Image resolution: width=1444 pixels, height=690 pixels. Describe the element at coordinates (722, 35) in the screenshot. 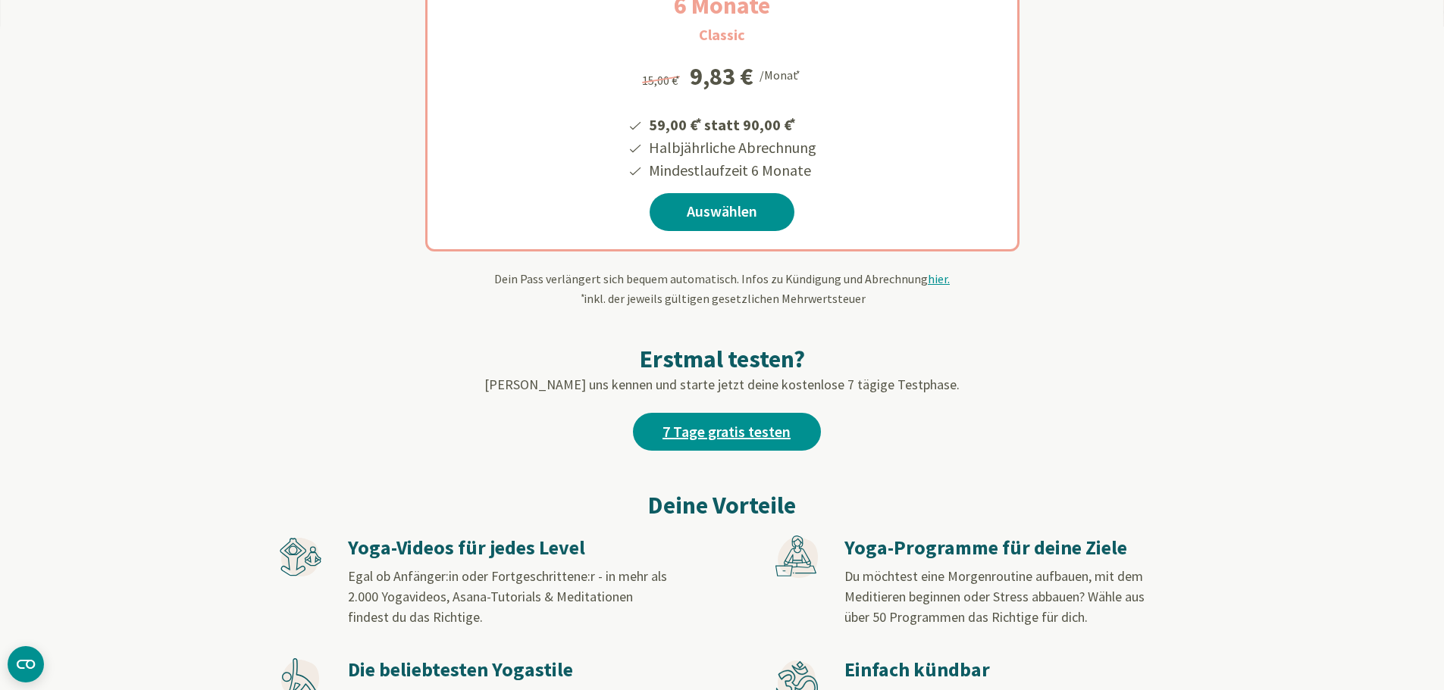

I see `h3: Classic` at that location.